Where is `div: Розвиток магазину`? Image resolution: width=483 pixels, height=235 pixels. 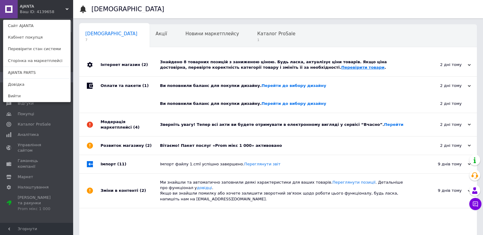 div: Розвиток магазину is located at coordinates (130, 146).